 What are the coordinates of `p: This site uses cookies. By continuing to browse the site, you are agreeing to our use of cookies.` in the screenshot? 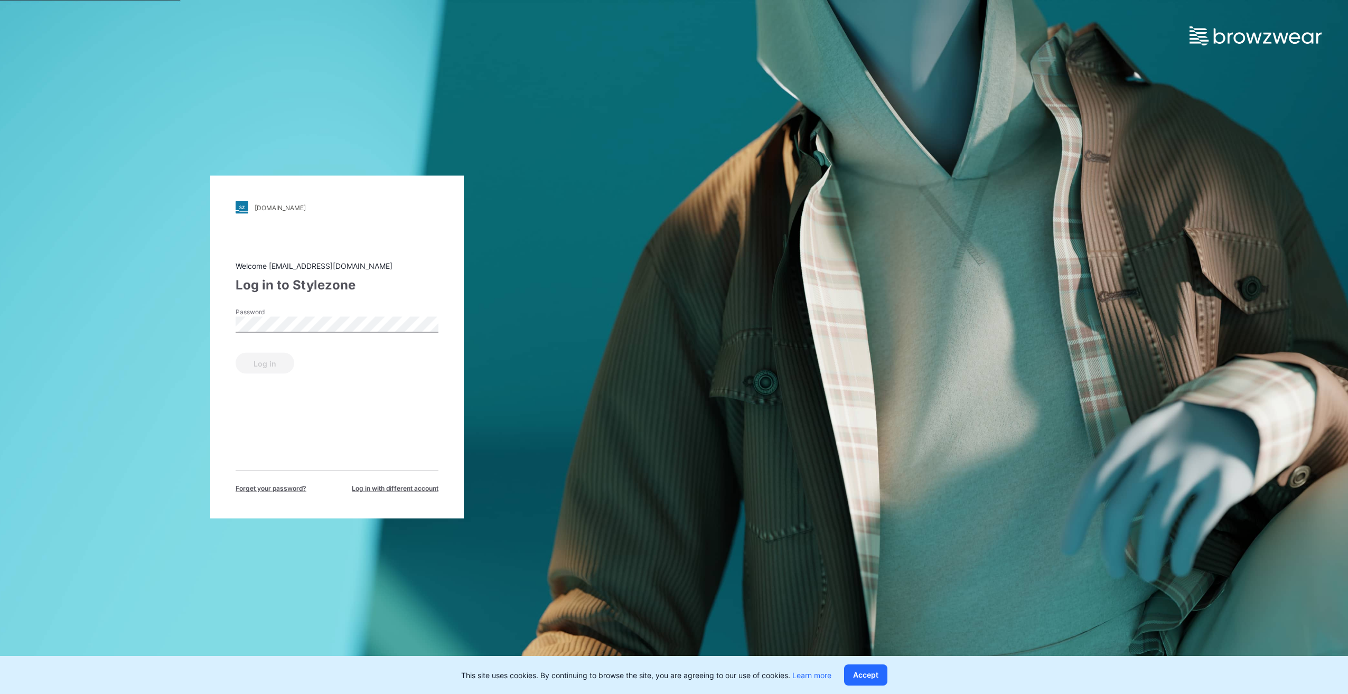 It's located at (646, 675).